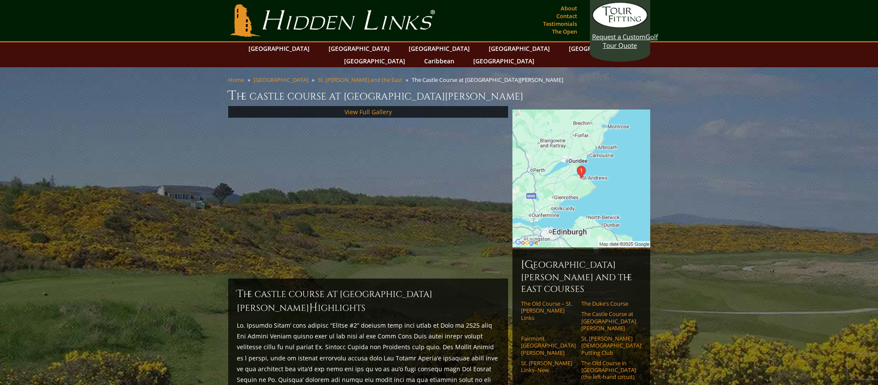 Image resolution: width=878 pixels, height=385 pixels. I want to click on a: The Open, so click(565, 31).